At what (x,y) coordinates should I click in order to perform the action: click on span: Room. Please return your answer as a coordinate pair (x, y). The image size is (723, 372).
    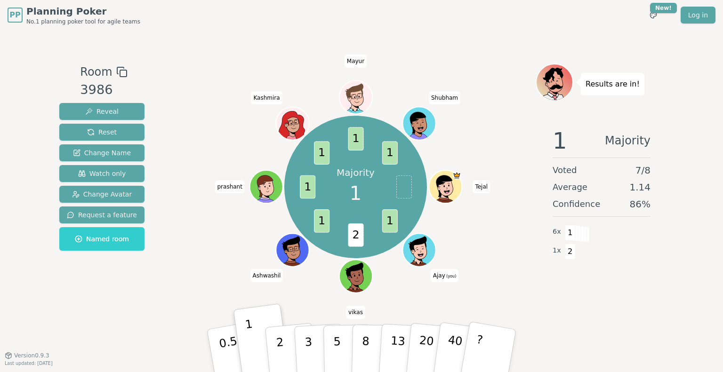
    Looking at the image, I should click on (96, 72).